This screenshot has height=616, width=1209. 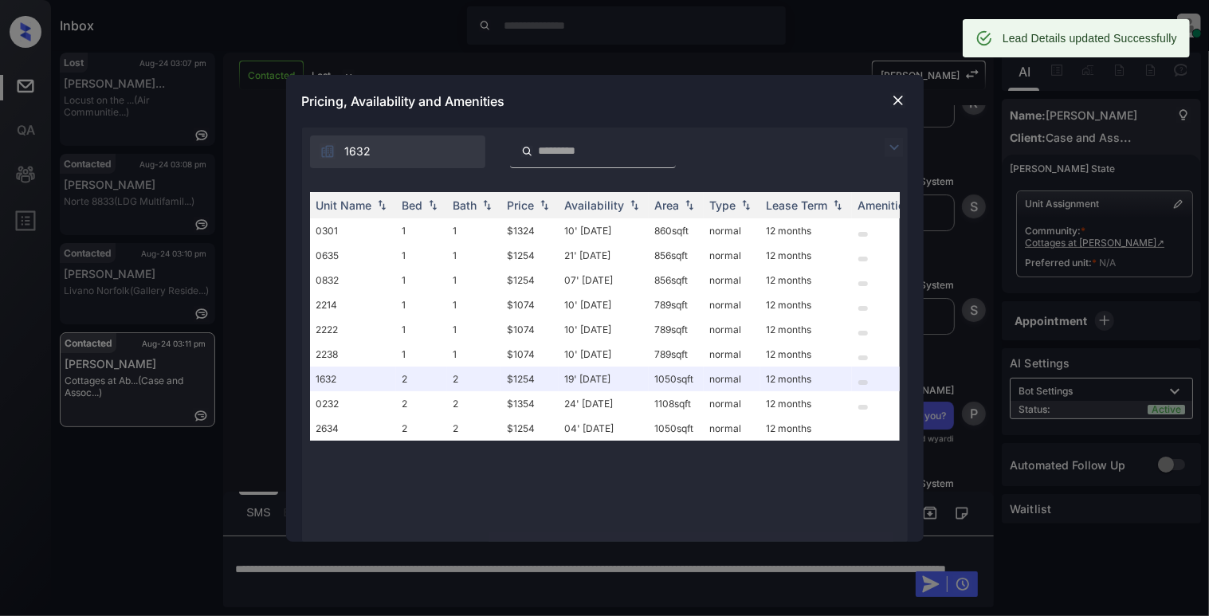 What do you see at coordinates (353, 280) in the screenshot?
I see `td: 0832` at bounding box center [353, 280].